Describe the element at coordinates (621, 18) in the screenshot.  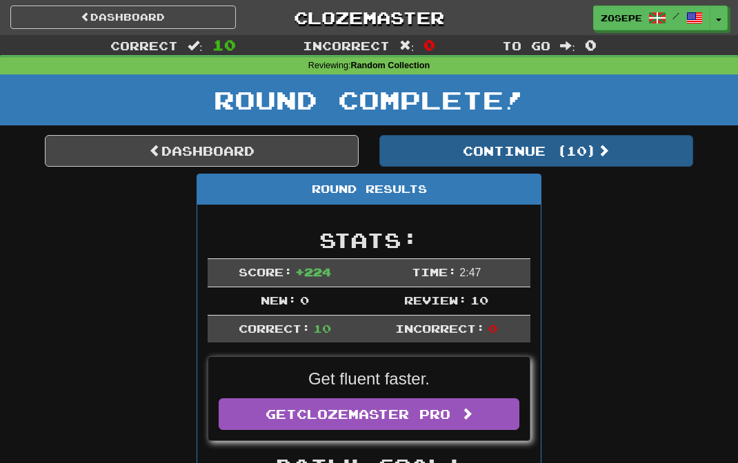
I see `span: Zosepe` at that location.